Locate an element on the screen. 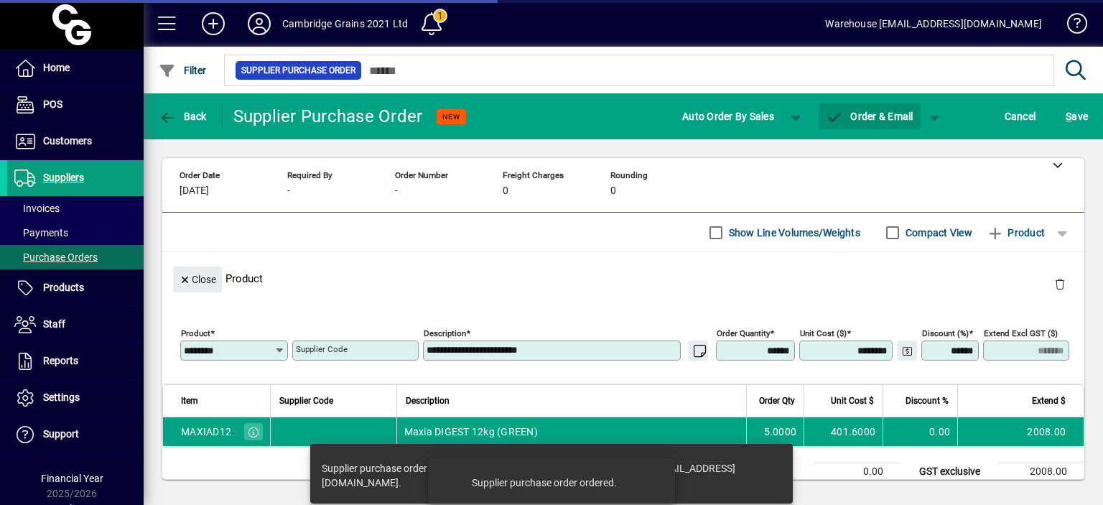 This screenshot has width=1103, height=505. div: Product is located at coordinates (623, 278).